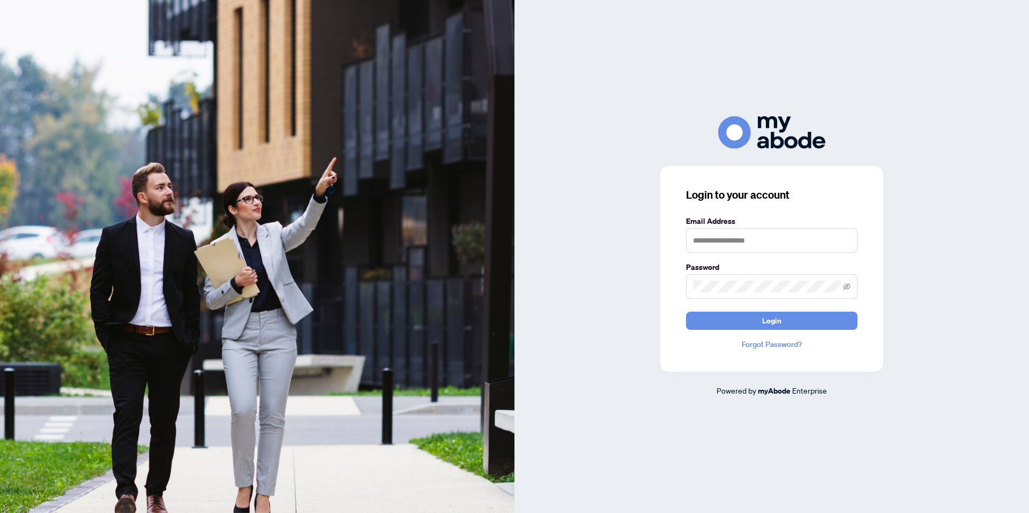 The width and height of the screenshot is (1029, 513). I want to click on h3: Login to your account, so click(772, 195).